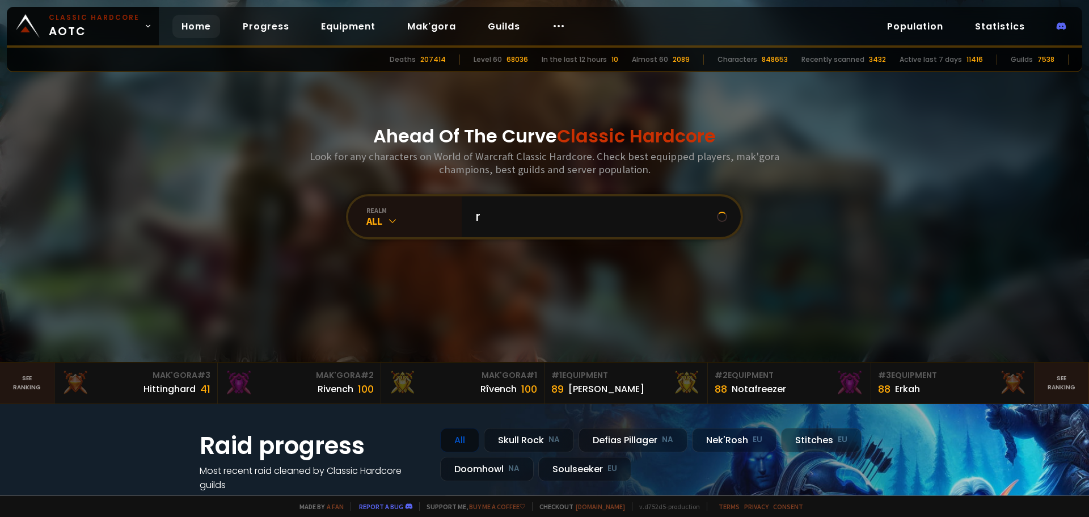 The width and height of the screenshot is (1089, 517). I want to click on a: Population, so click(915, 26).